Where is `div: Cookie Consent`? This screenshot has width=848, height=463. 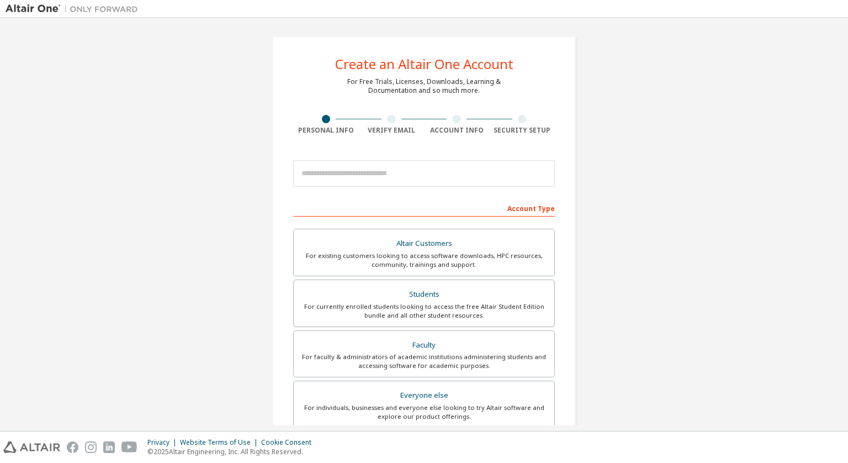 div: Cookie Consent is located at coordinates (289, 442).